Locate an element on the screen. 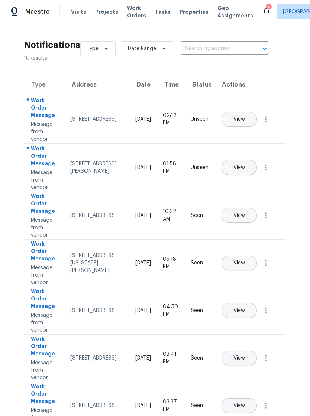  h2: Notifications is located at coordinates (52, 45).